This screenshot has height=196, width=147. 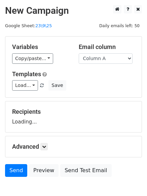 I want to click on a: Send Test Email, so click(x=86, y=170).